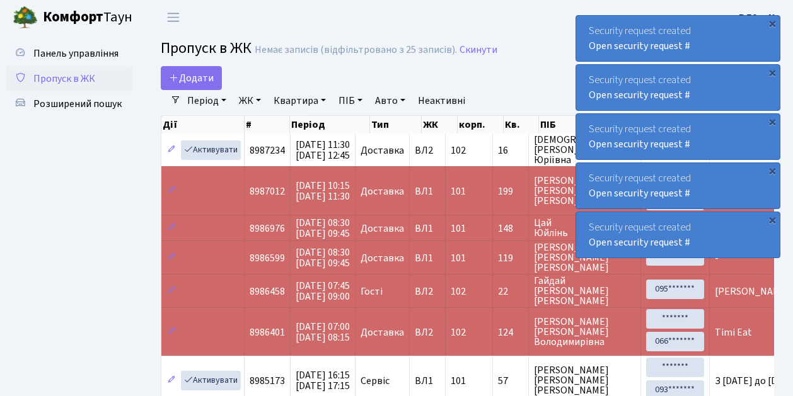 Image resolution: width=793 pixels, height=396 pixels. What do you see at coordinates (77, 104) in the screenshot?
I see `span: Розширений пошук` at bounding box center [77, 104].